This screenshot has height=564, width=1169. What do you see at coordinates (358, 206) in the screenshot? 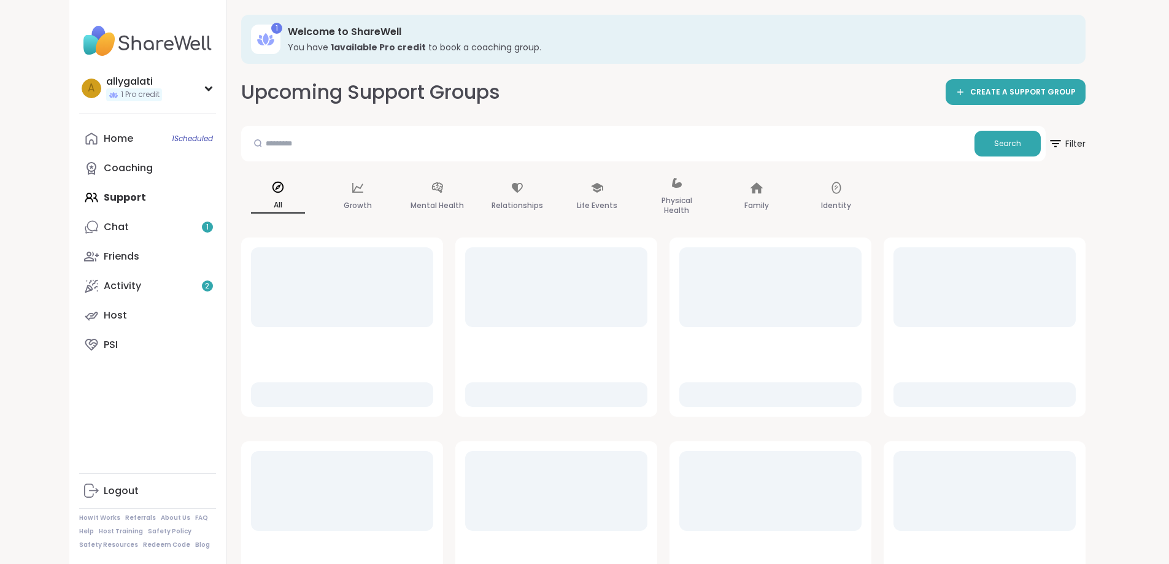
I see `p: Growth` at bounding box center [358, 206].